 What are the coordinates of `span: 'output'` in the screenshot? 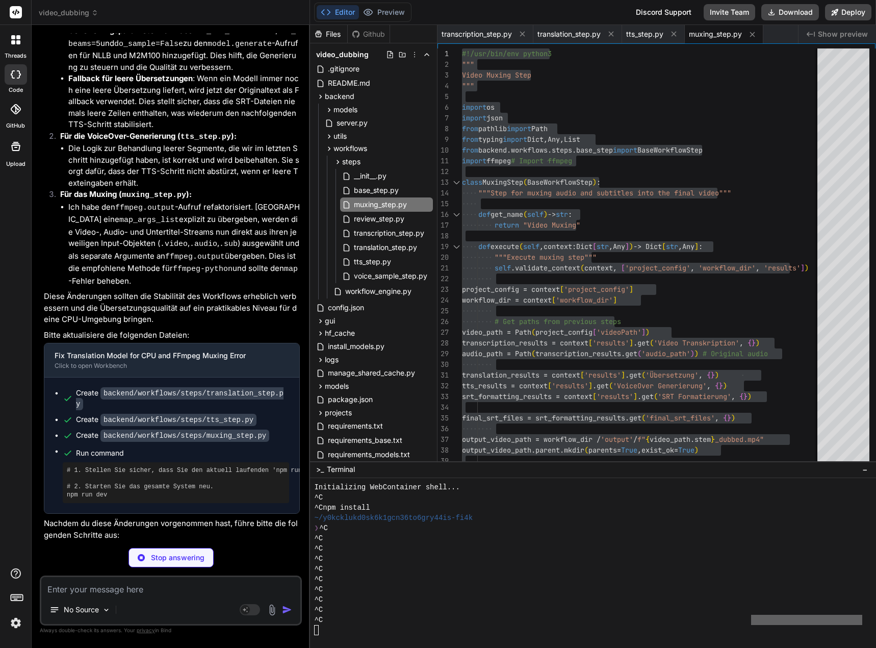 It's located at (617, 439).